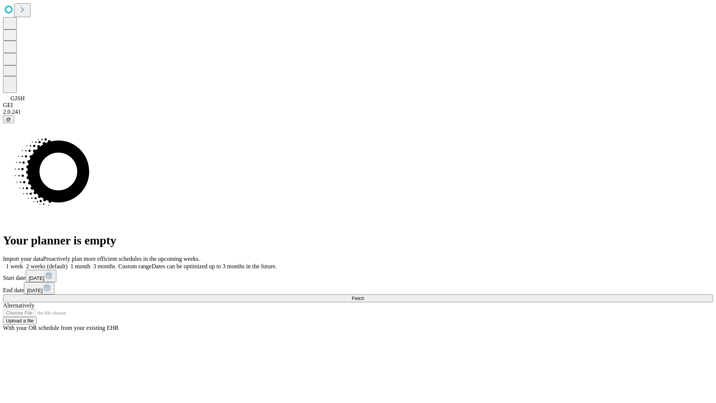 This screenshot has width=716, height=403. Describe the element at coordinates (358, 240) in the screenshot. I see `h1: Your planner is empty` at that location.